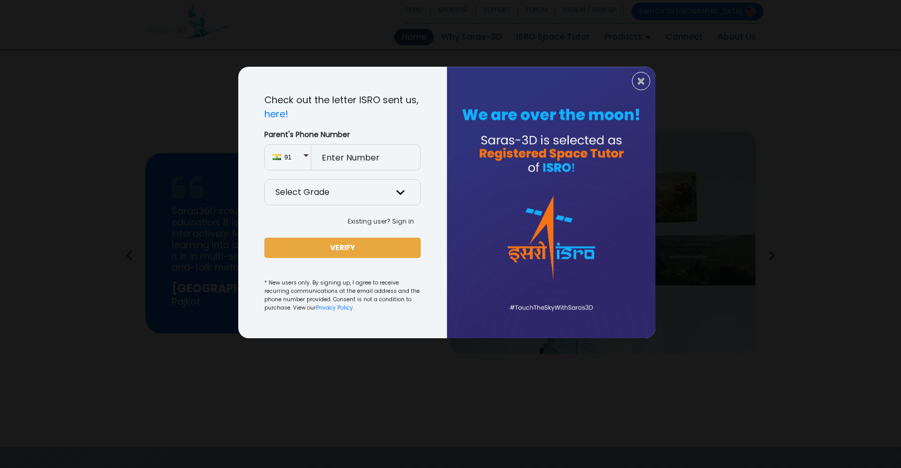  What do you see at coordinates (343, 248) in the screenshot?
I see `button: VERIFY` at bounding box center [343, 248].